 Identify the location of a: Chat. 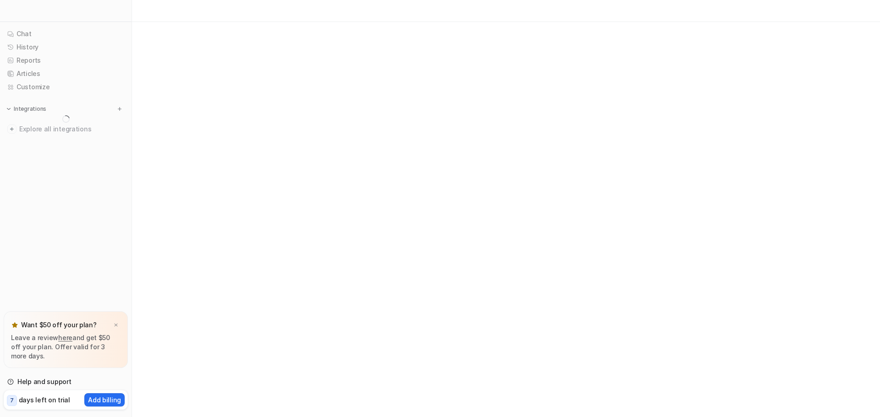
(66, 34).